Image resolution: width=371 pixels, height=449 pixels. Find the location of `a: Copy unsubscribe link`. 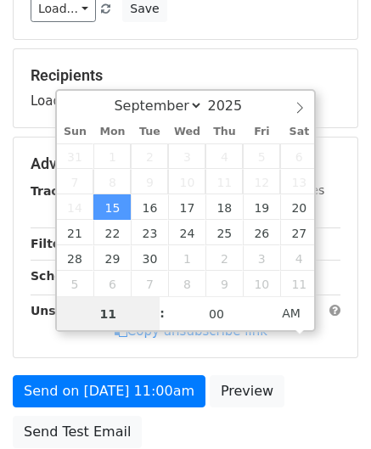

a: Copy unsubscribe link is located at coordinates (191, 331).